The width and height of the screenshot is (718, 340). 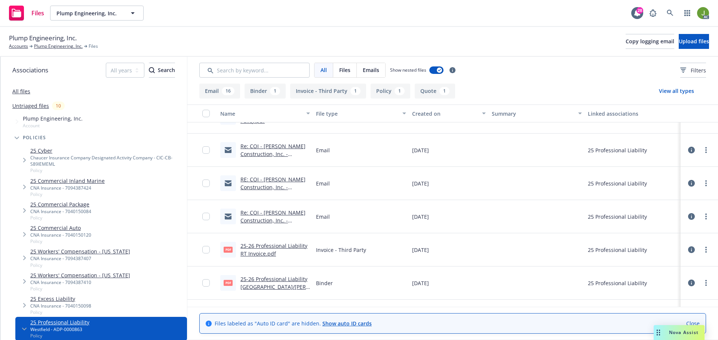 What do you see at coordinates (679, 333) in the screenshot?
I see `button: Nova Assist` at bounding box center [679, 333].